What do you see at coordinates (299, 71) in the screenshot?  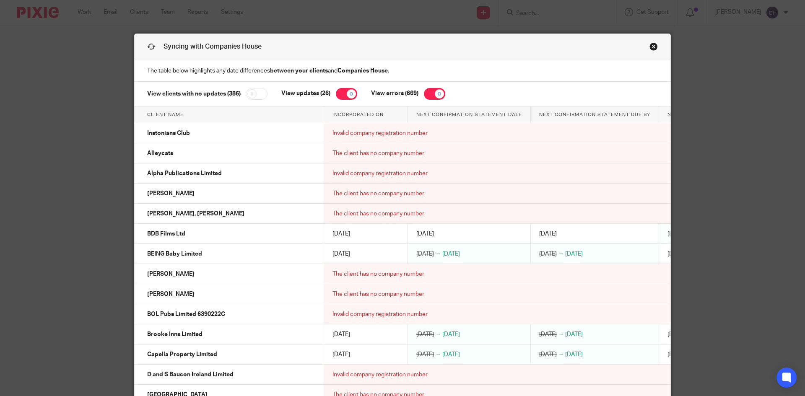 I see `strong: between your clients` at bounding box center [299, 71].